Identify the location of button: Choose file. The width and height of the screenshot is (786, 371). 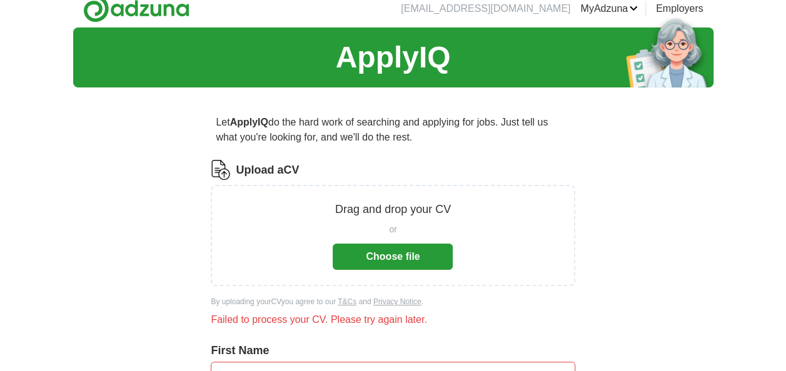
(393, 257).